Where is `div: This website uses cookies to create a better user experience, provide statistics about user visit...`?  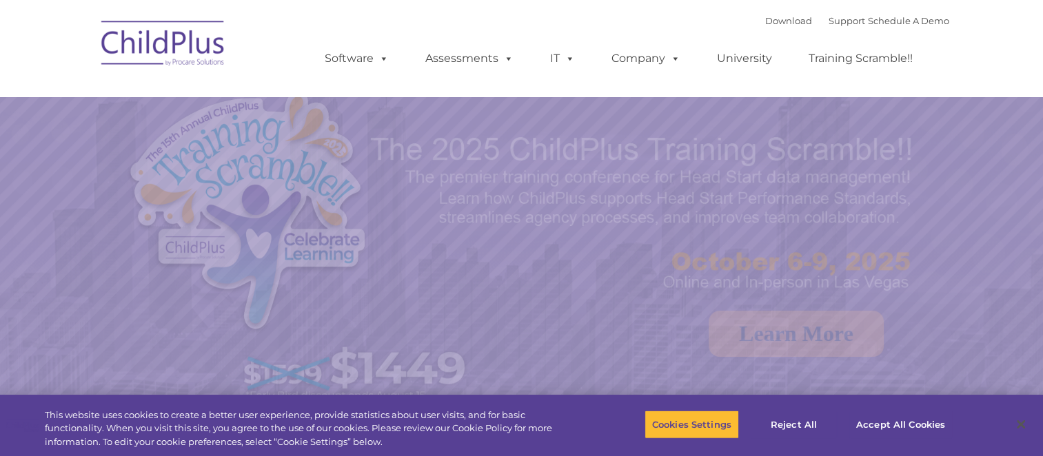 div: This website uses cookies to create a better user experience, provide statistics about user visit... is located at coordinates (309, 429).